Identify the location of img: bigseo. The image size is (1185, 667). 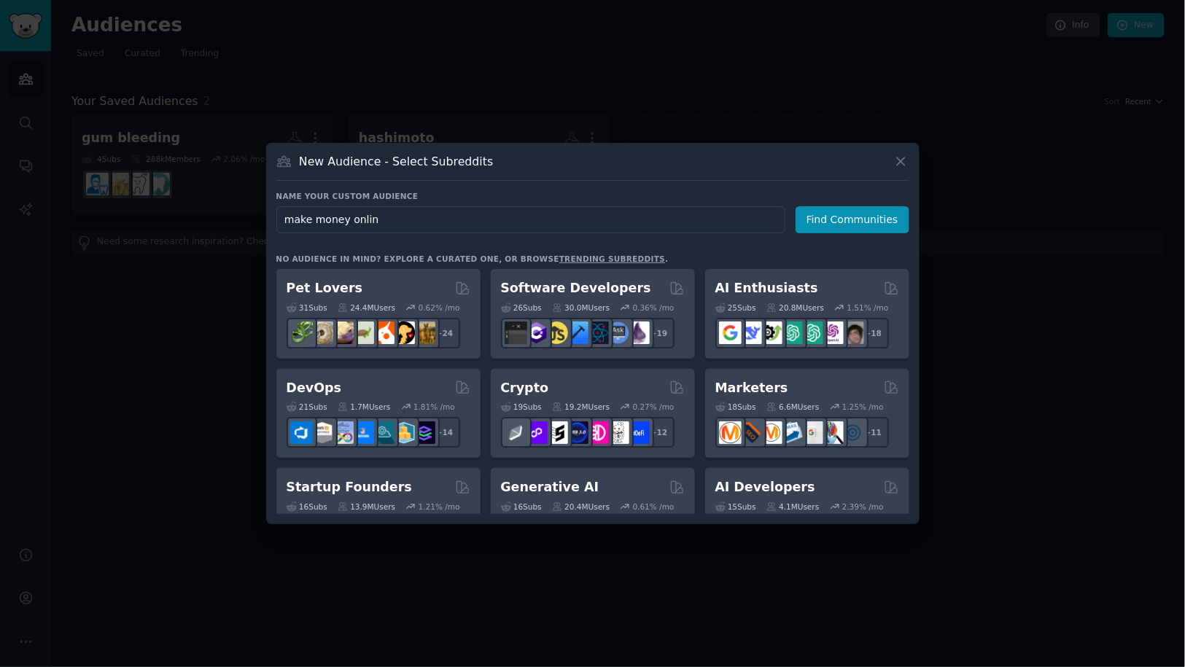
(750, 432).